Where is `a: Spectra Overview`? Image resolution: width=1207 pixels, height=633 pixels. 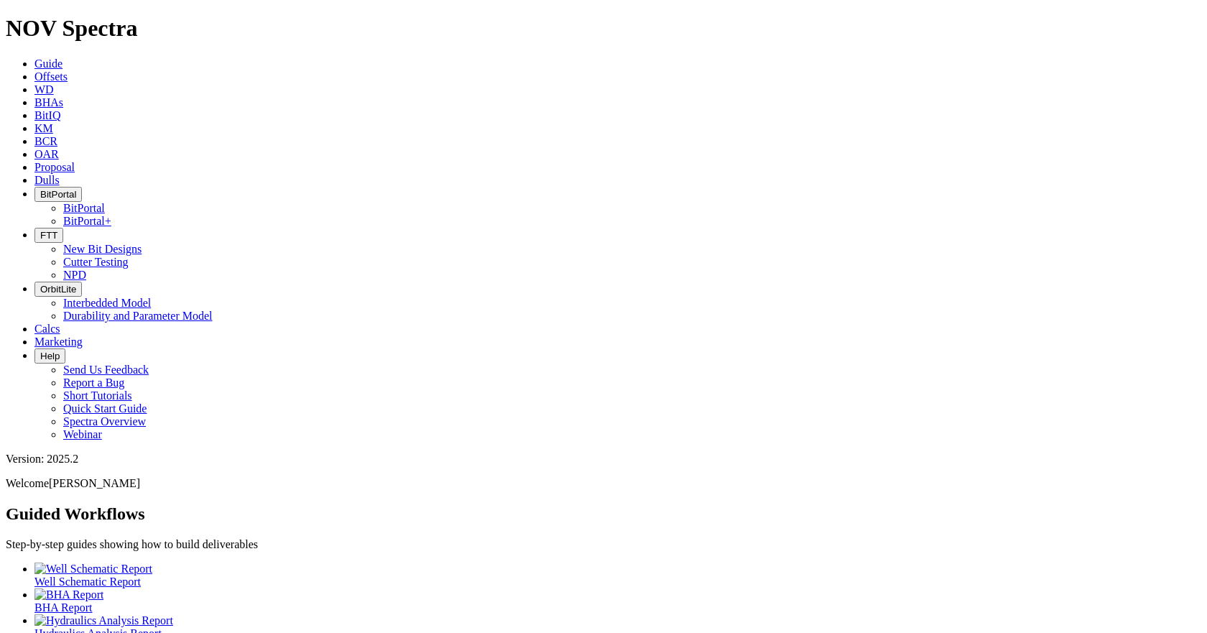
a: Spectra Overview is located at coordinates (104, 421).